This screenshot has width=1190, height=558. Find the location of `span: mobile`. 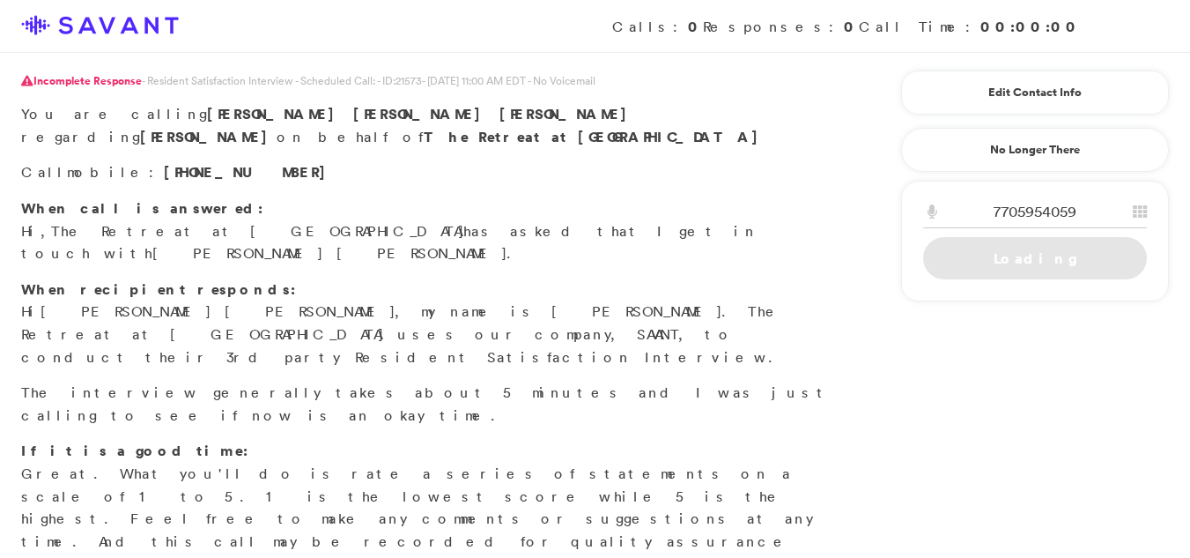

span: mobile is located at coordinates (107, 172).